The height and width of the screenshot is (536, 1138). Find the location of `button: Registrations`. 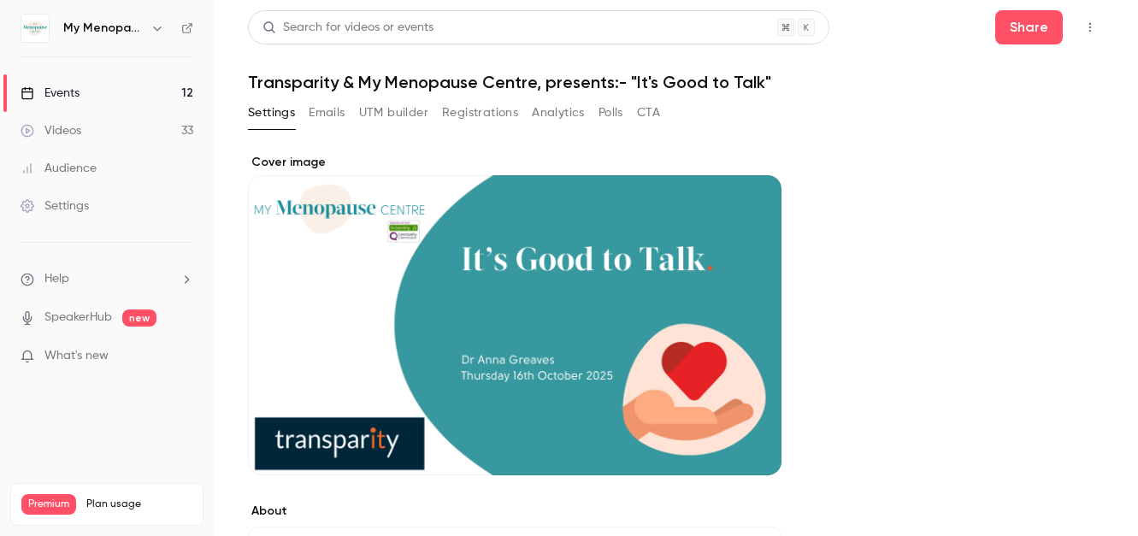

button: Registrations is located at coordinates (480, 113).